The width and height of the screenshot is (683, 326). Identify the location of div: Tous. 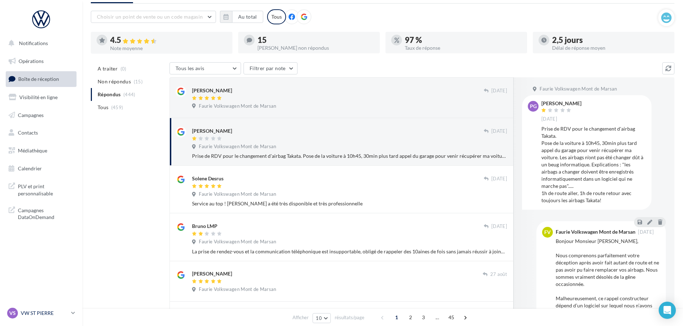
(276, 17).